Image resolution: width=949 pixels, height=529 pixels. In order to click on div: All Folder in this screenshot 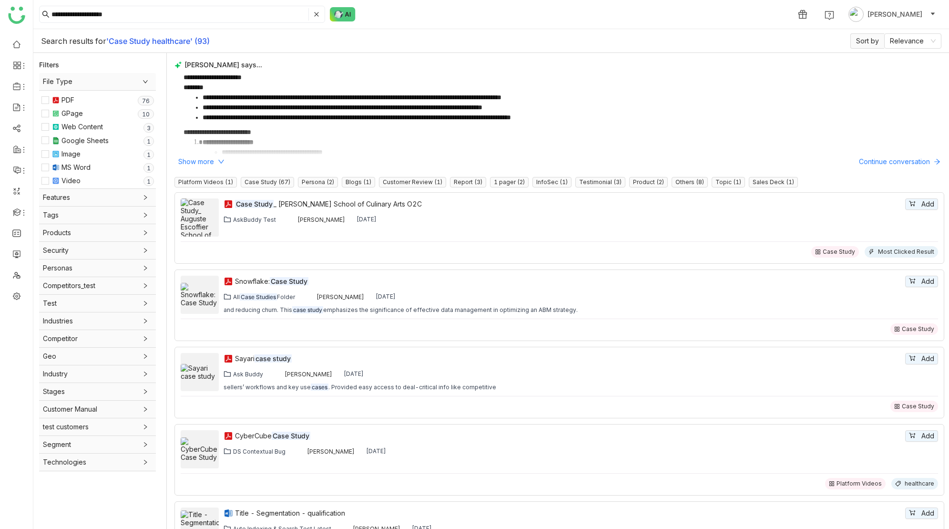, I will do `click(264, 296)`.